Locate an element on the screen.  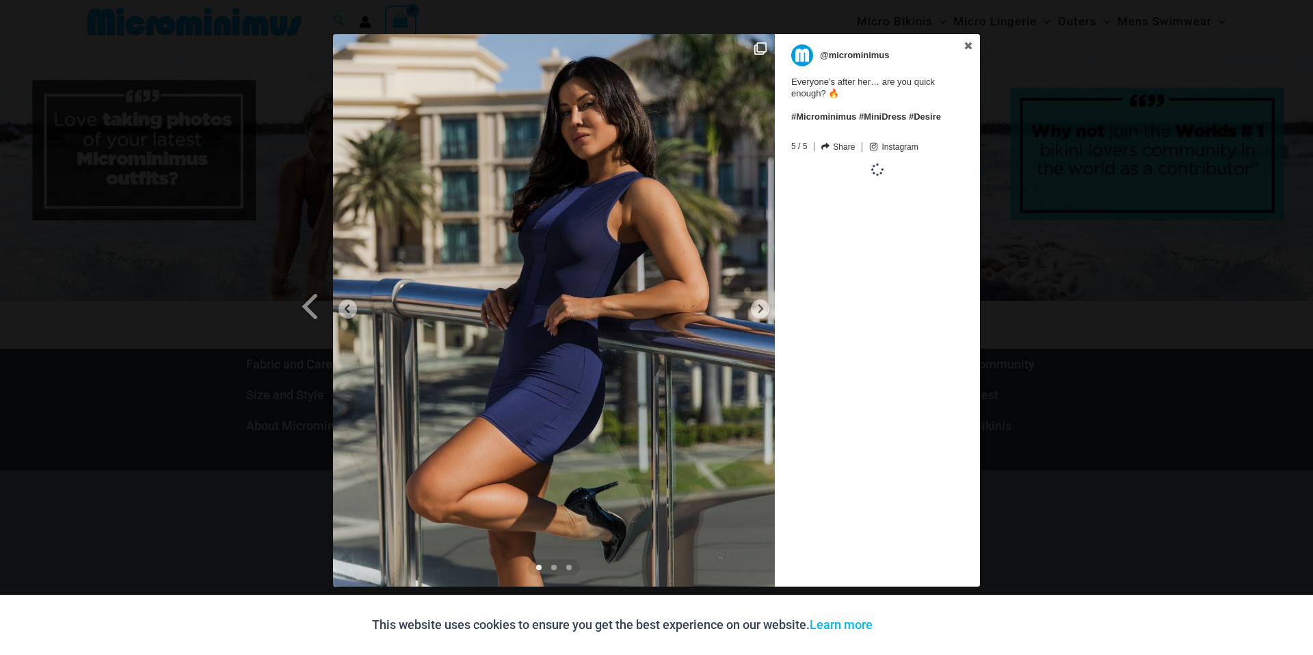
span: 5 / 5 is located at coordinates (799, 145).